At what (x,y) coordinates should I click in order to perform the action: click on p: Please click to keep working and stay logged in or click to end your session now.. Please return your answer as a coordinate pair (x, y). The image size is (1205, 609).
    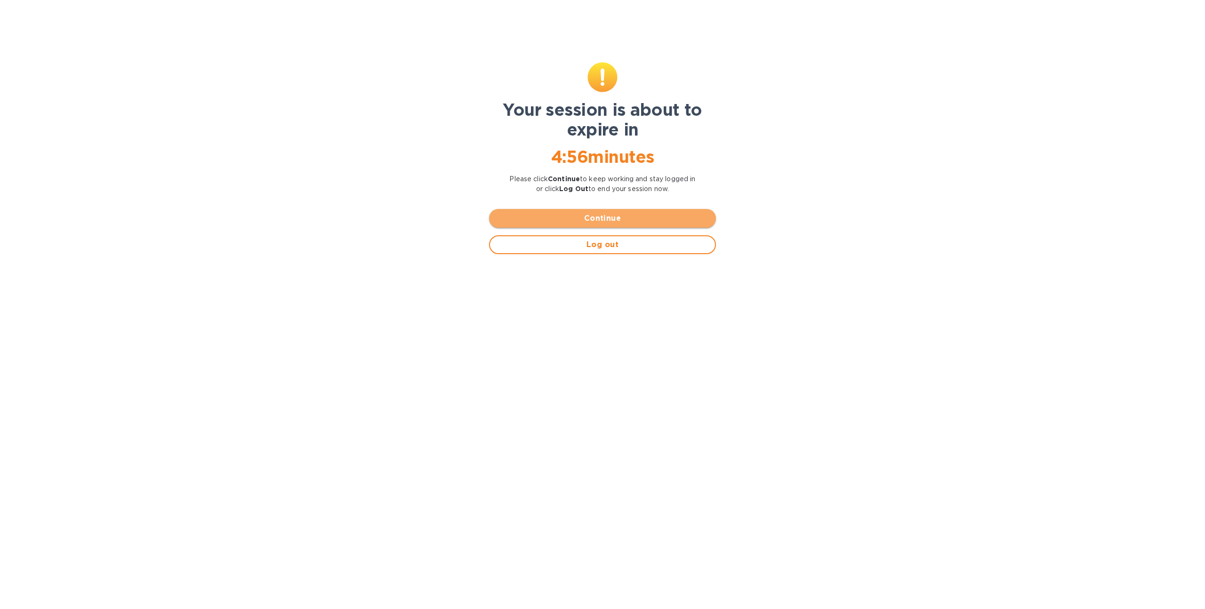
    Looking at the image, I should click on (602, 184).